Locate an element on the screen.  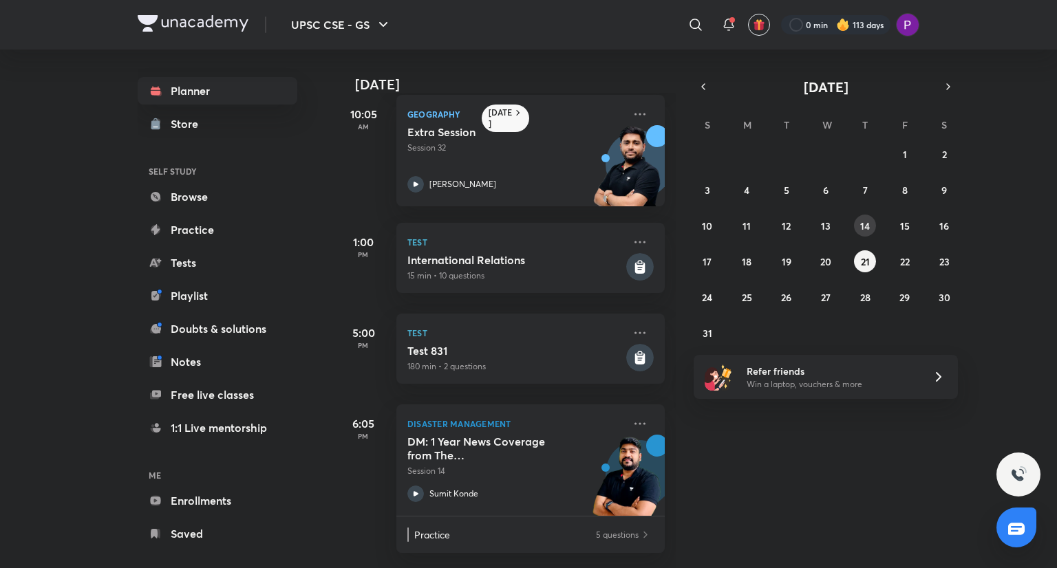
button: August 2, 2025 is located at coordinates (944, 154).